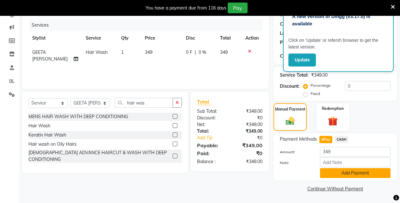  I want to click on div: Card on file:, so click(293, 24).